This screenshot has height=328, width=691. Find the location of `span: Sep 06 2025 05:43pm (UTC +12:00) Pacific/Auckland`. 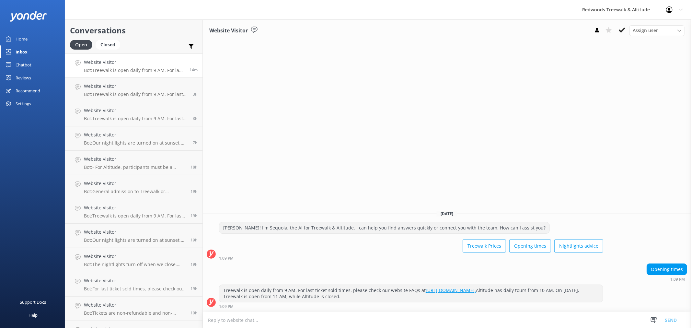

span: Sep 06 2025 05:43pm (UTC +12:00) Pacific/Auckland is located at coordinates (194, 312).